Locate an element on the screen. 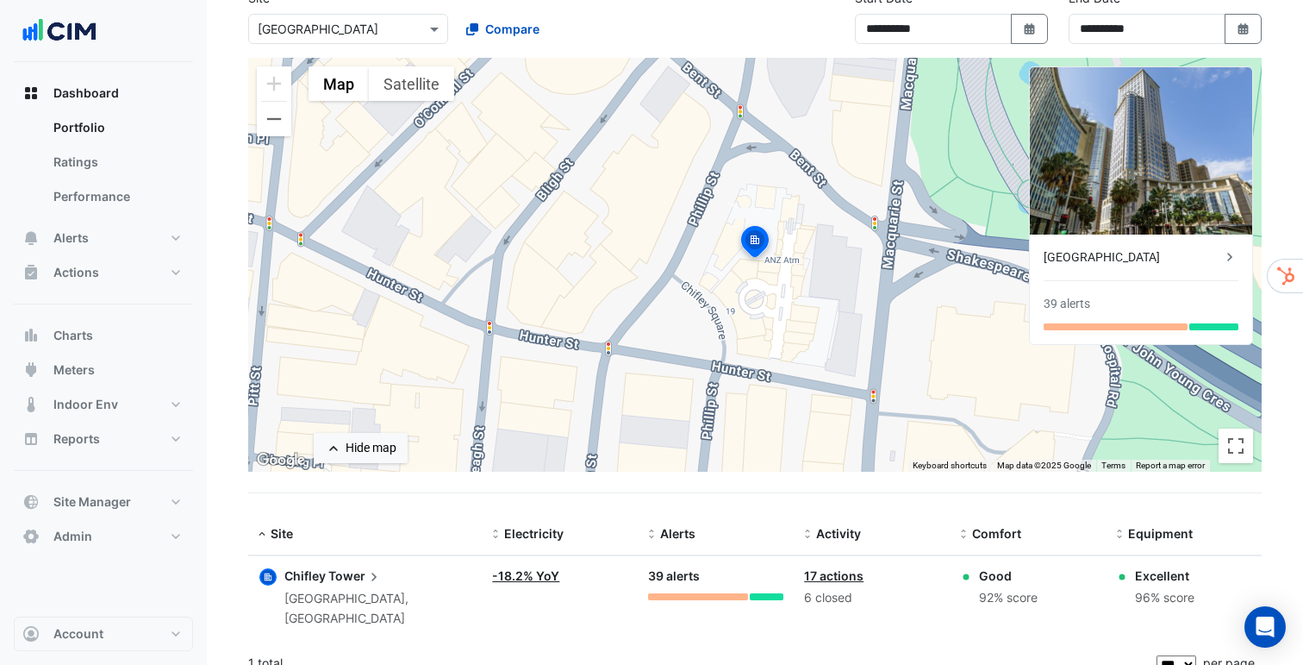 The height and width of the screenshot is (665, 1303). button: Reports is located at coordinates (103, 439).